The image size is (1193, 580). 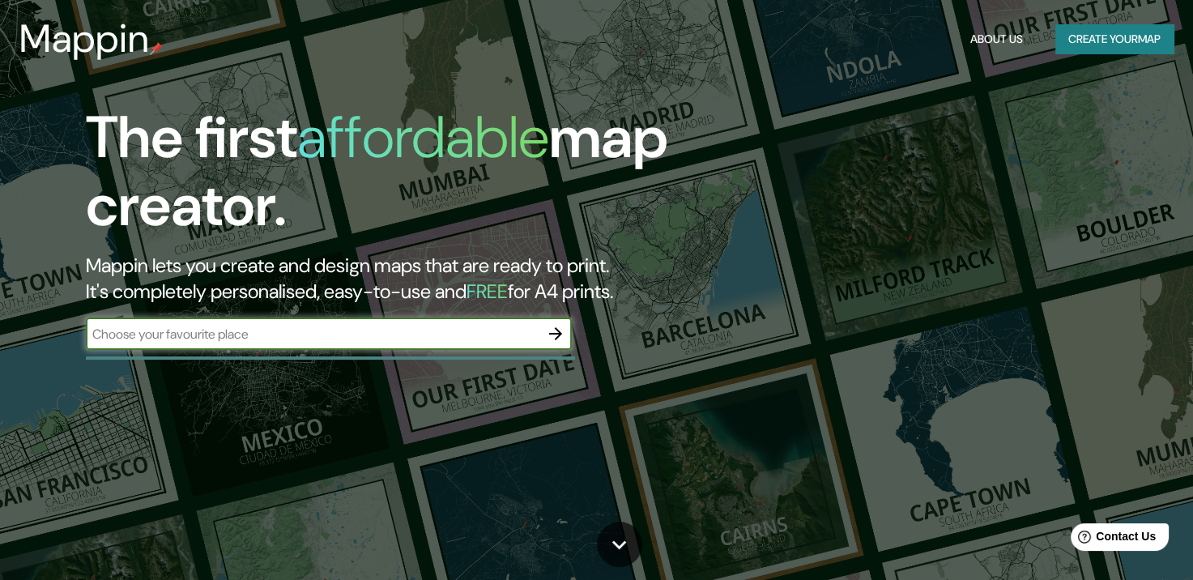 What do you see at coordinates (384, 279) in the screenshot?
I see `h2: Mappin lets you create and design maps that are ready to print. It's completely personalised, eas...` at bounding box center [384, 279].